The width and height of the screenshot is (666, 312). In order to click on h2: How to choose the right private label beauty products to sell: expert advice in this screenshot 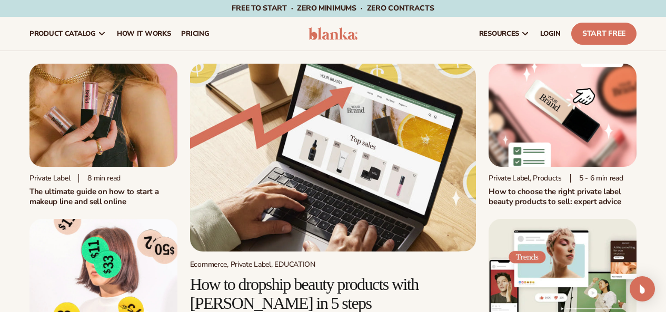, I will do `click(562, 196)`.